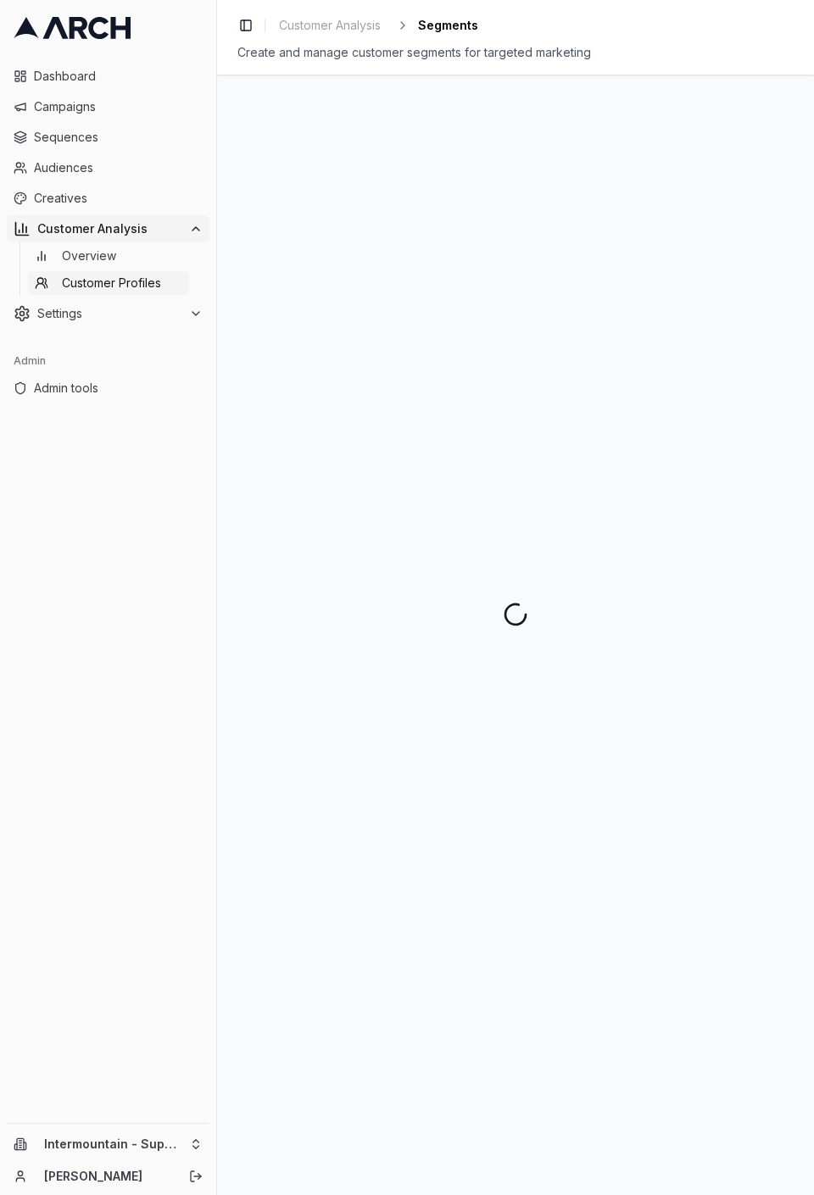 Image resolution: width=814 pixels, height=1195 pixels. I want to click on span: Audiences, so click(118, 168).